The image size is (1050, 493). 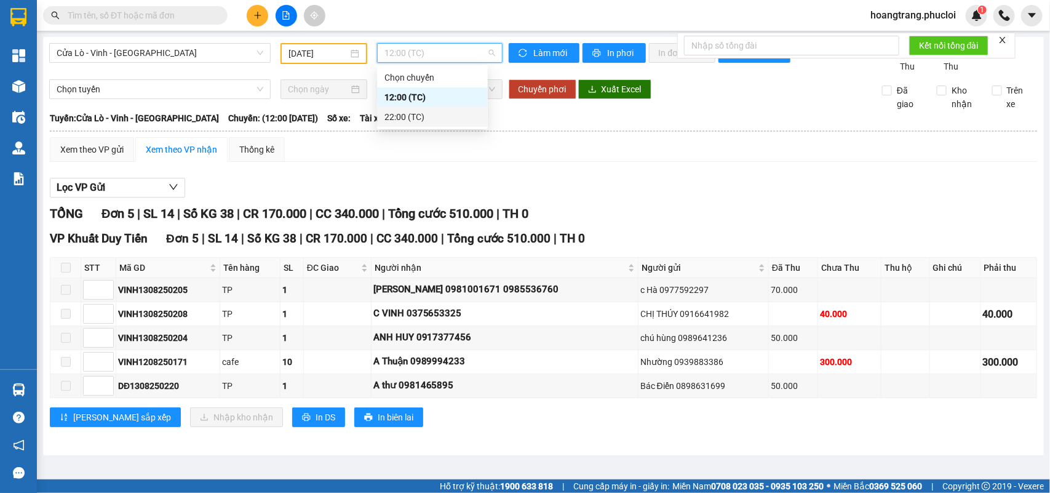 What do you see at coordinates (18, 17) in the screenshot?
I see `img: logo-vxr` at bounding box center [18, 17].